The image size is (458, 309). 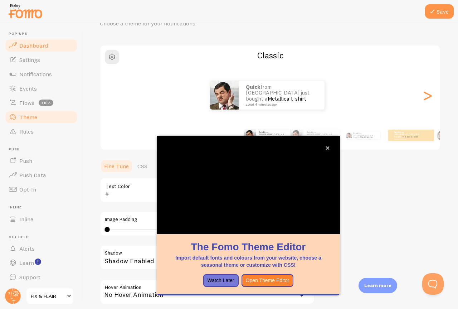 What do you see at coordinates (33, 175) in the screenshot?
I see `span: Push Data` at bounding box center [33, 175].